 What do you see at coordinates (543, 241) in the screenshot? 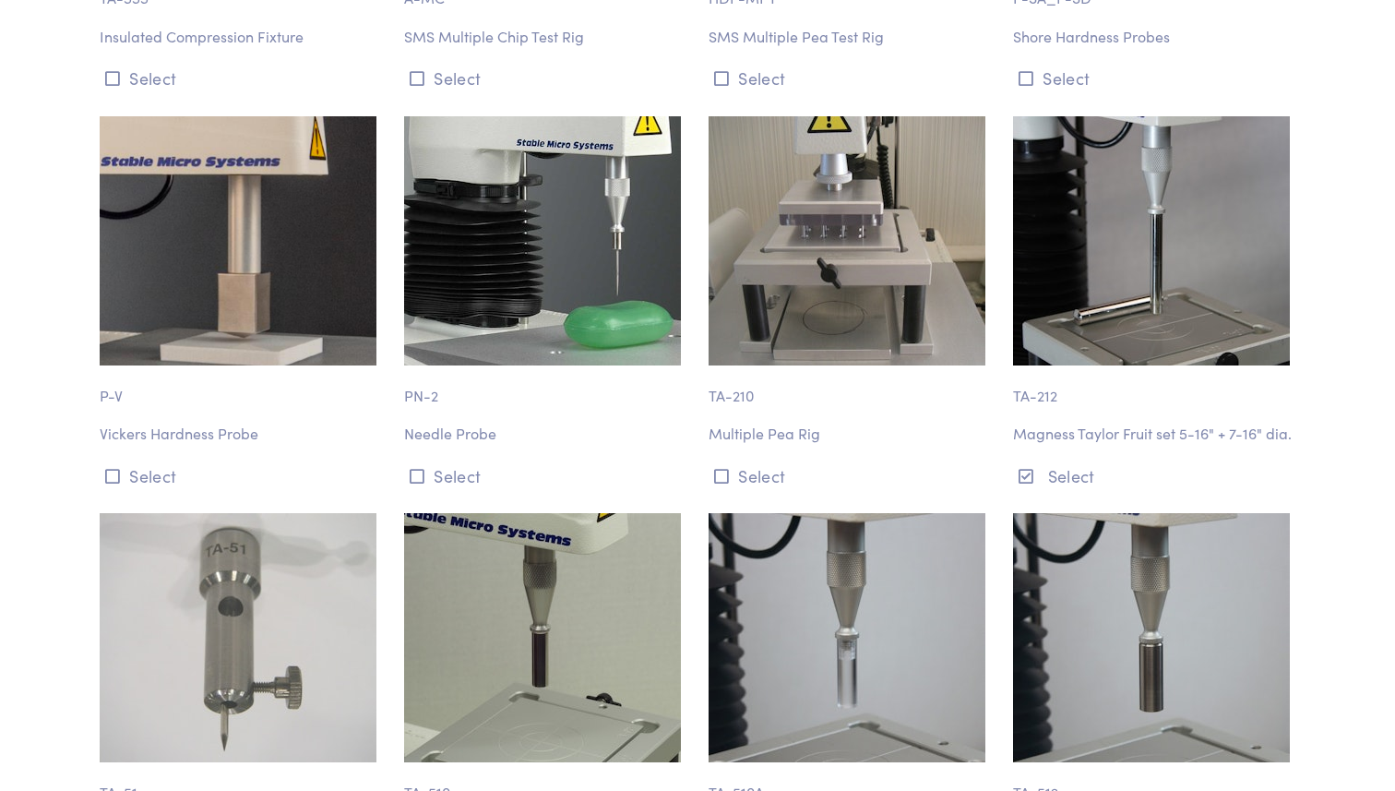
I see `img: puncture-pn2-needle-probe-2.jpg` at bounding box center [543, 241].